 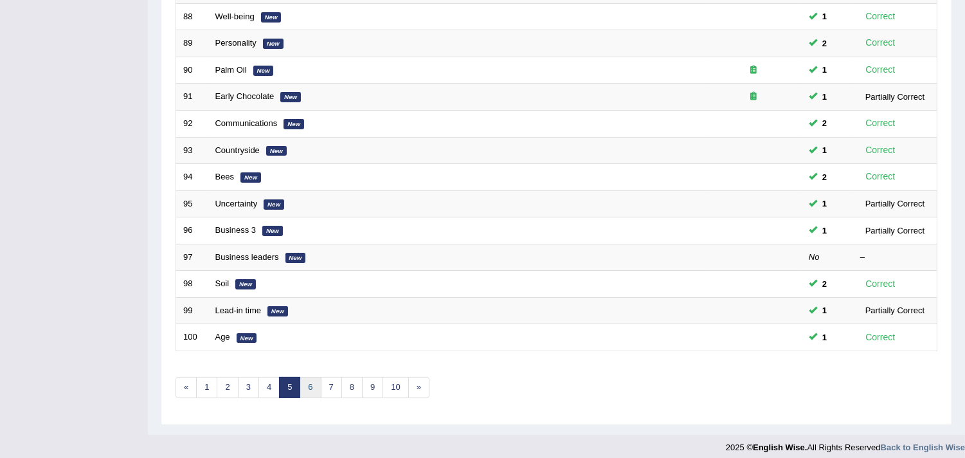 I want to click on td: 92, so click(x=192, y=123).